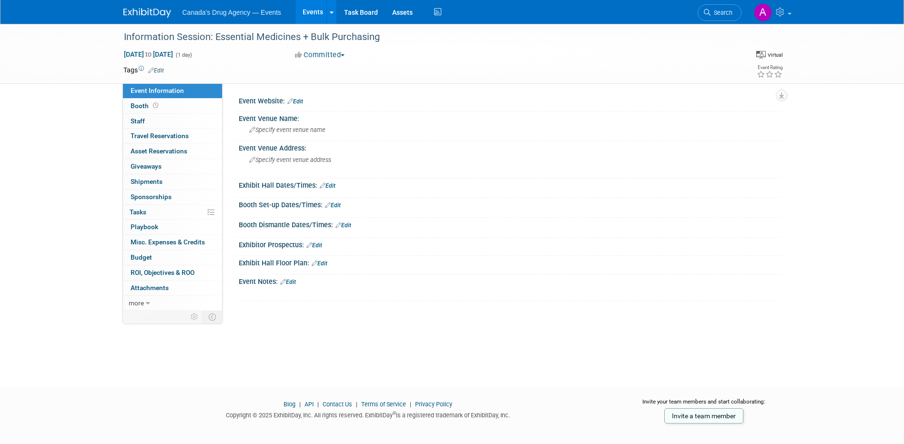 The height and width of the screenshot is (444, 904). I want to click on img: Andrea Tiwari, so click(763, 12).